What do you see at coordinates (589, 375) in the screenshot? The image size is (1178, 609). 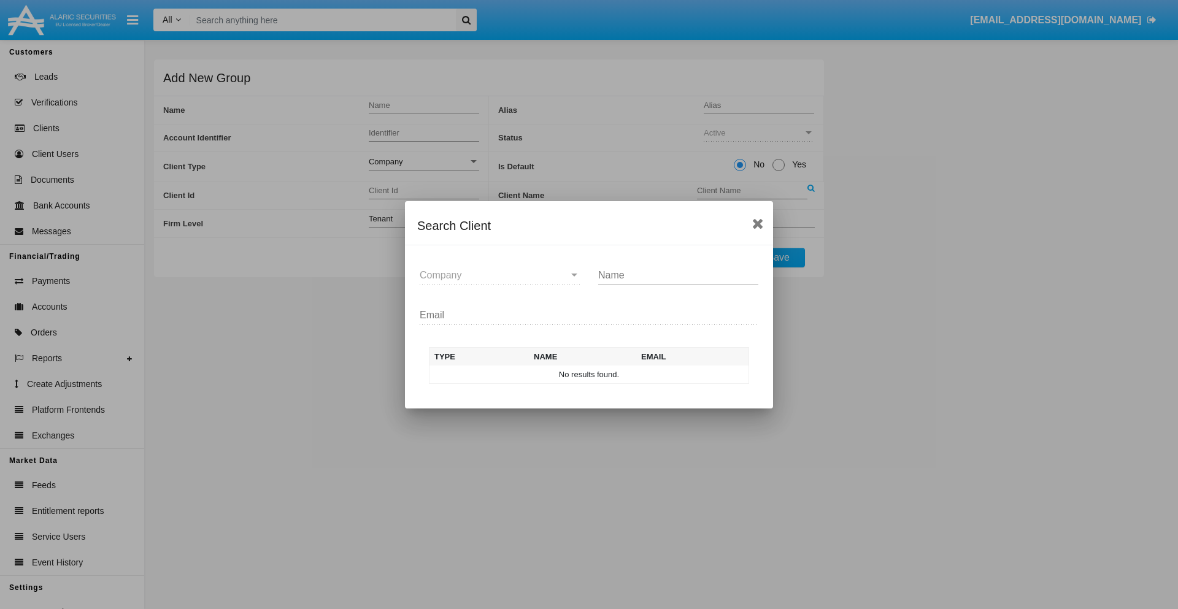 I see `td: No results found.` at bounding box center [589, 375].